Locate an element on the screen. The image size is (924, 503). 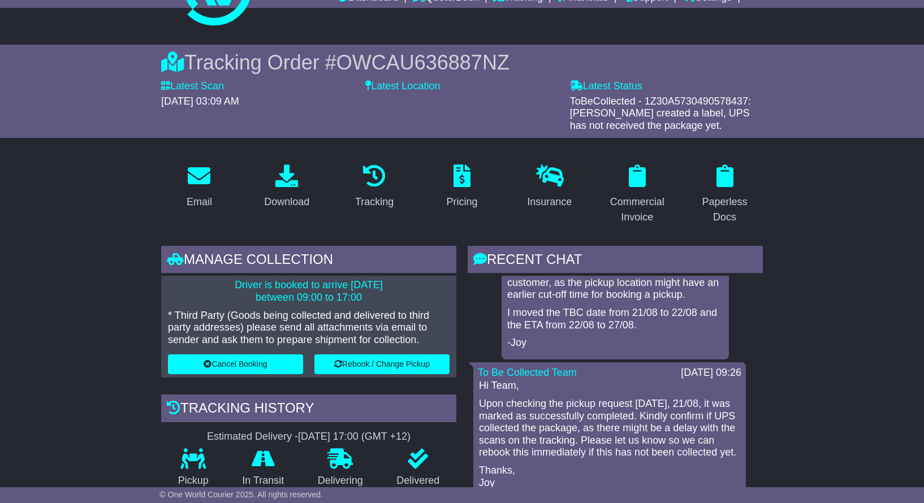
span: OWCAU636887NZ is located at coordinates (423, 62).